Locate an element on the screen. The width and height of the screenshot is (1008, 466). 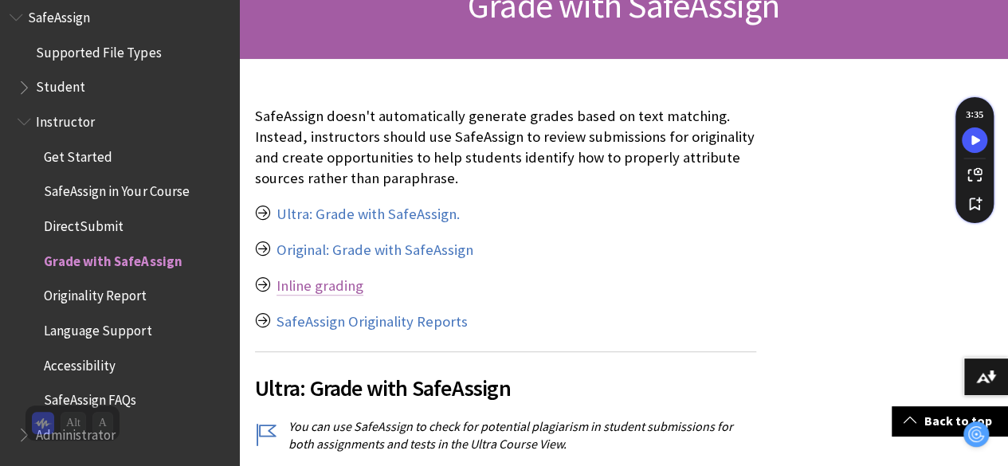
span: Instructor is located at coordinates (65, 119).